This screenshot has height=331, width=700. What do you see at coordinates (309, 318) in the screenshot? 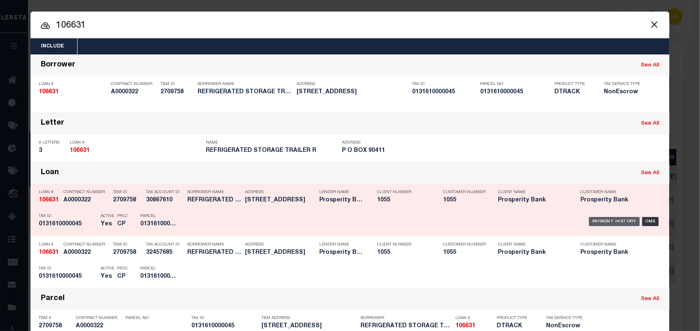
I see `p: TBM Address` at bounding box center [309, 318].